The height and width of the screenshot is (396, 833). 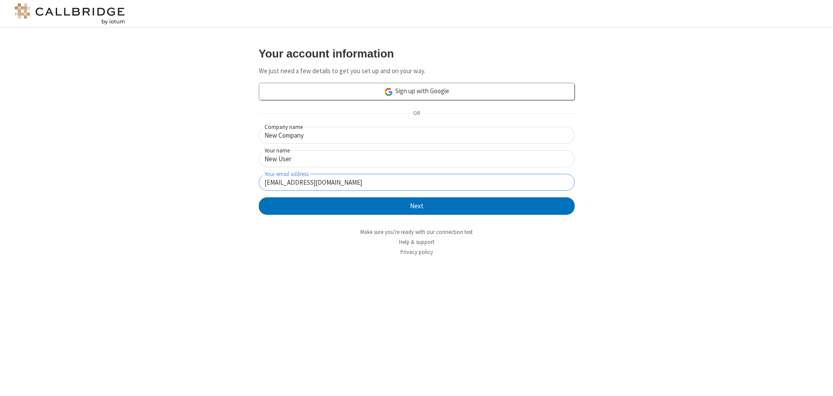 What do you see at coordinates (416, 114) in the screenshot?
I see `span: OR` at bounding box center [416, 114].